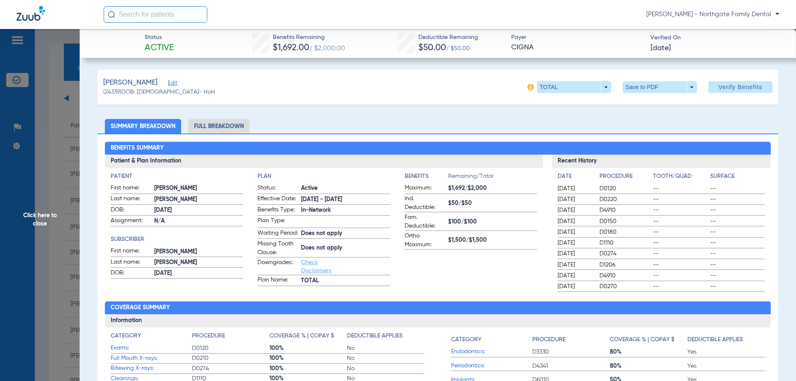 This screenshot has height=381, width=796. I want to click on button: Save to PDF, so click(660, 87).